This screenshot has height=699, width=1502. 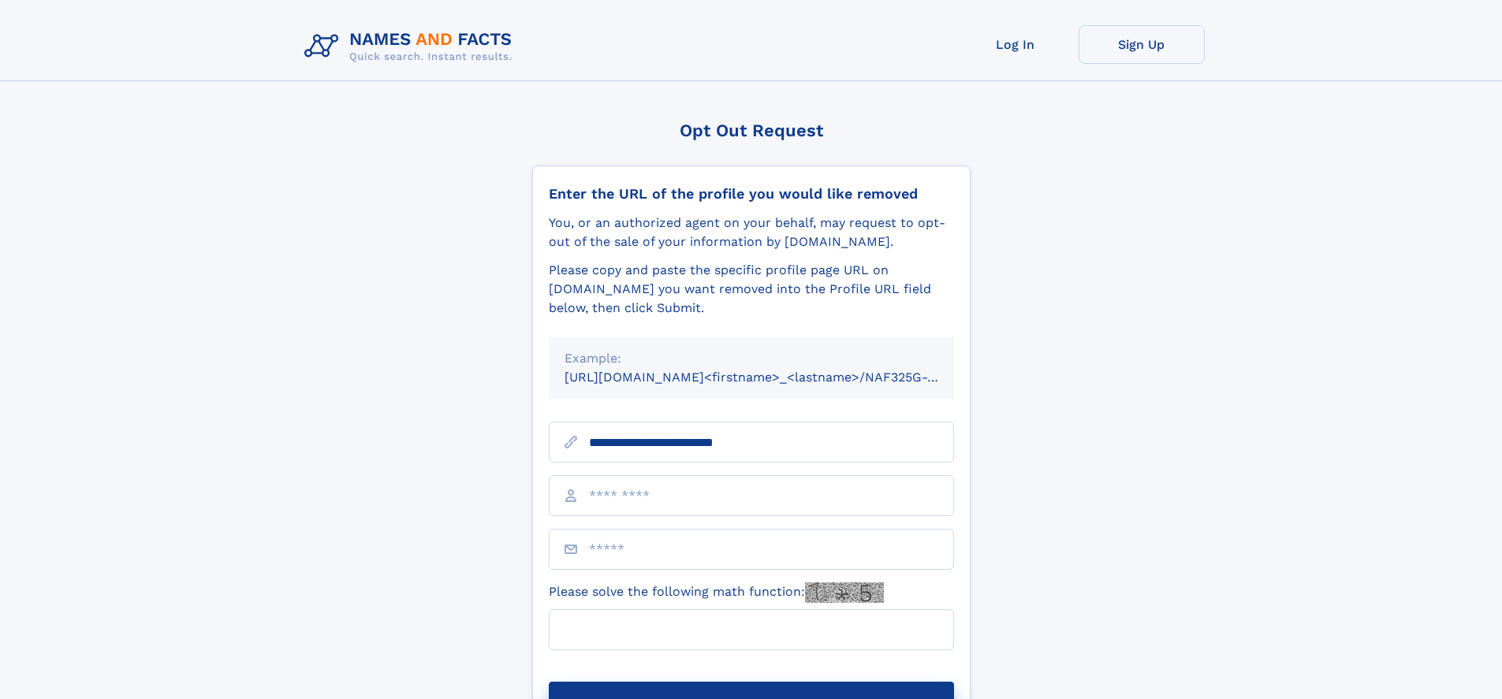 I want to click on div: Opt Out Request, so click(x=751, y=130).